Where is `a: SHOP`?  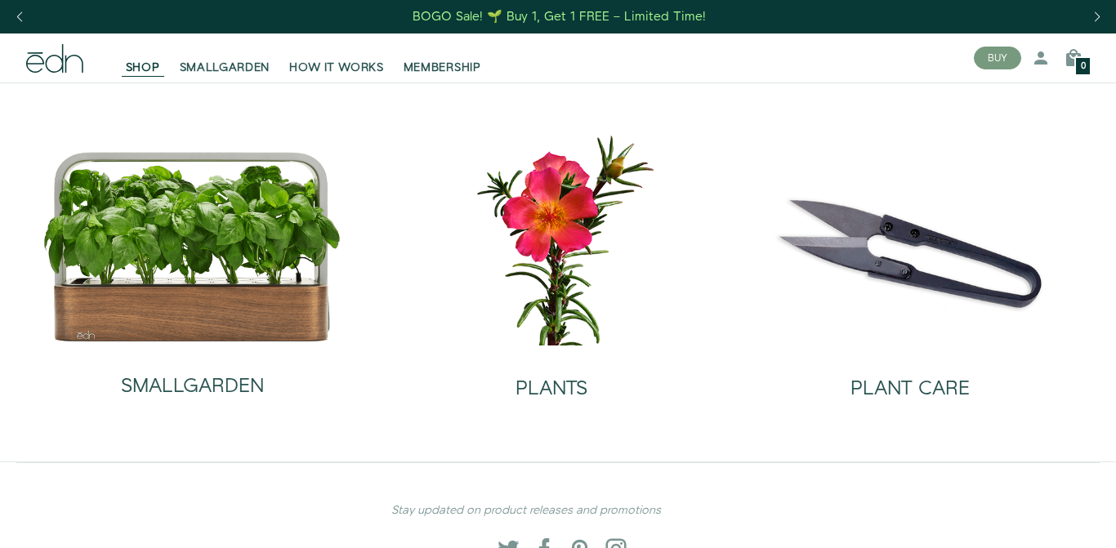
a: SHOP is located at coordinates (143, 58).